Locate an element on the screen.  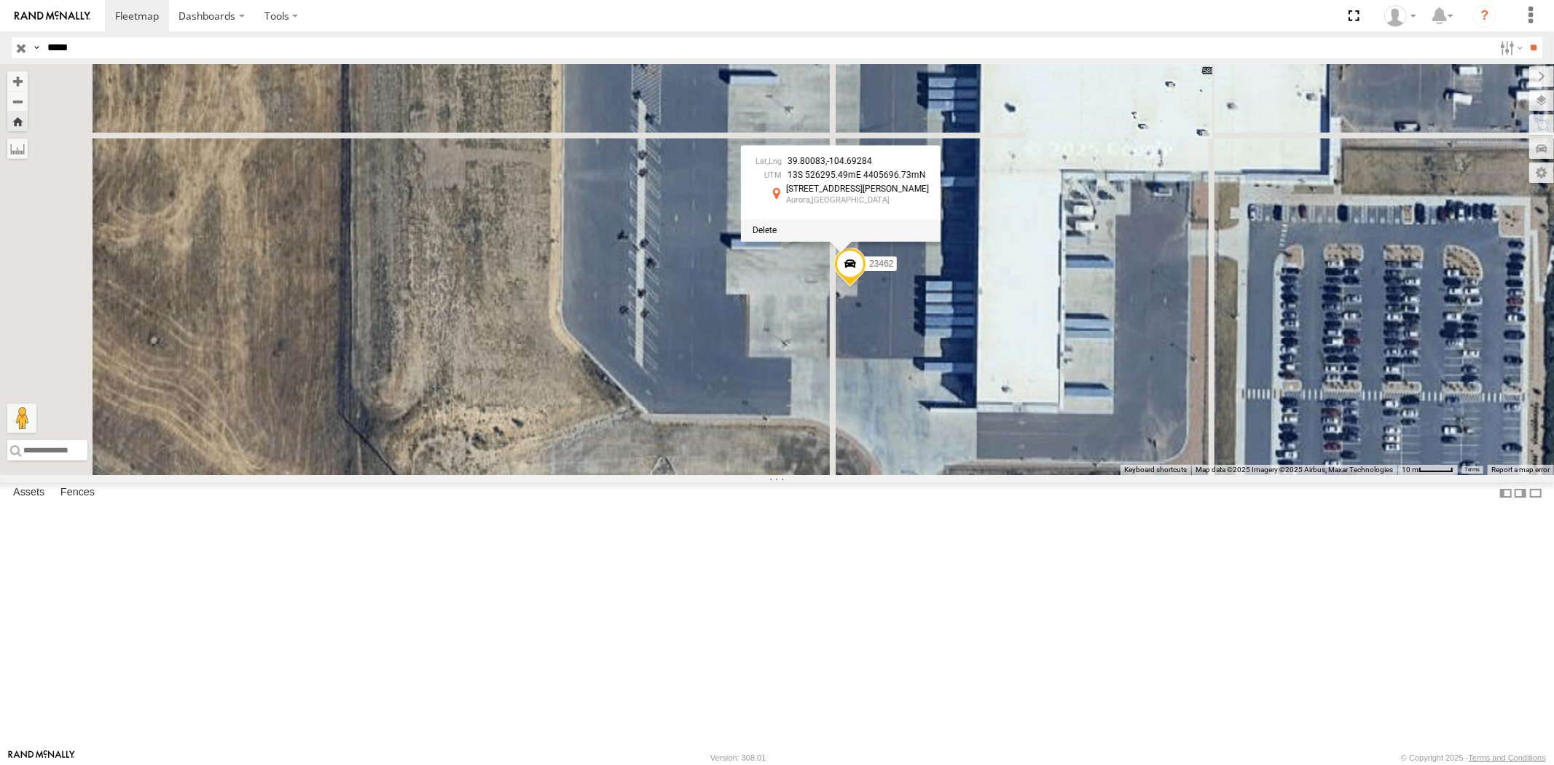
label: Measure is located at coordinates (17, 149).